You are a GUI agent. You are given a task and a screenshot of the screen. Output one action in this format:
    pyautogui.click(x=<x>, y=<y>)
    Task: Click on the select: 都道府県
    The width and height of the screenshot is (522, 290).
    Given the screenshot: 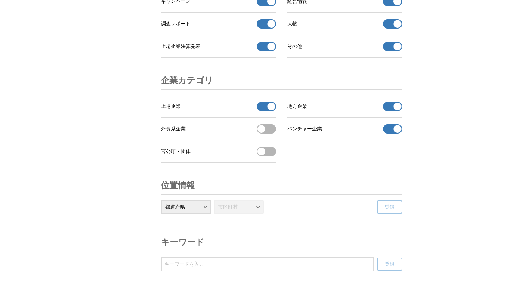 What is the action you would take?
    pyautogui.click(x=186, y=207)
    